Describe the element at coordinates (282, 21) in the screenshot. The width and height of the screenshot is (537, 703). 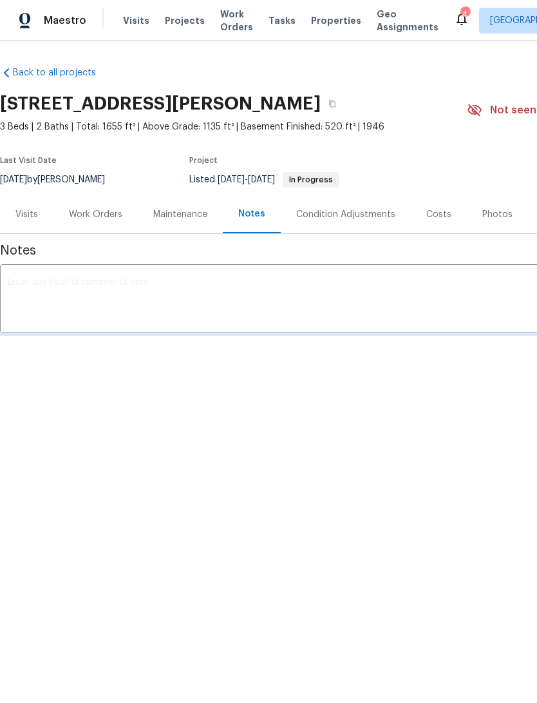
I see `span: Tasks` at that location.